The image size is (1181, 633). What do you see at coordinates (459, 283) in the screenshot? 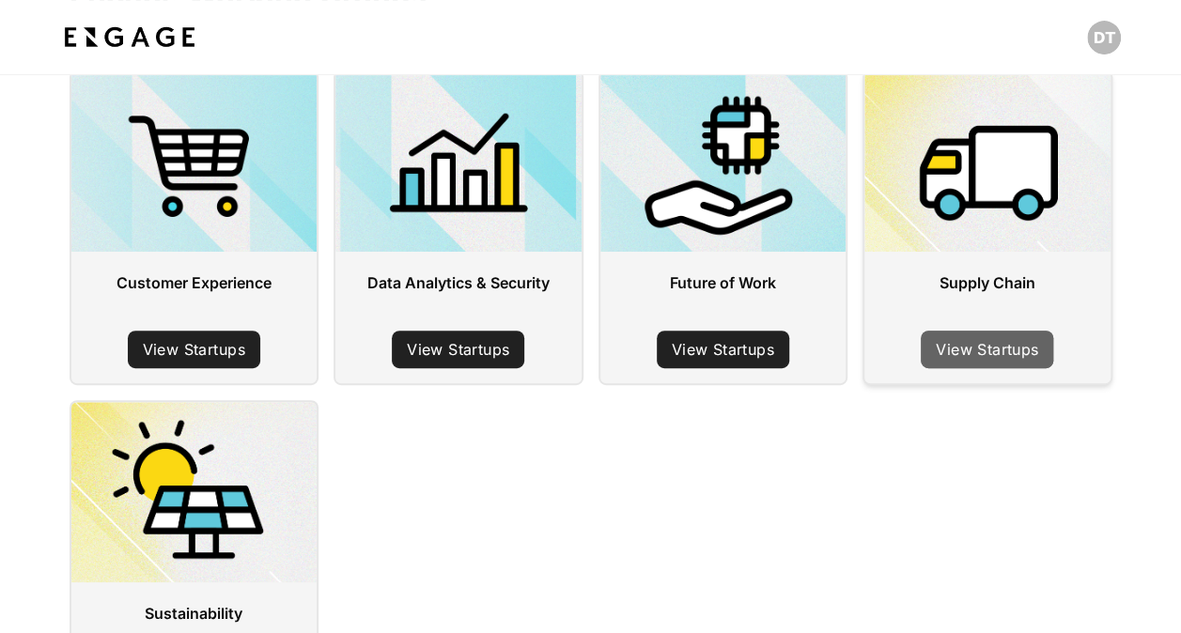
I see `h3: Data Analytics & Security` at bounding box center [459, 283].